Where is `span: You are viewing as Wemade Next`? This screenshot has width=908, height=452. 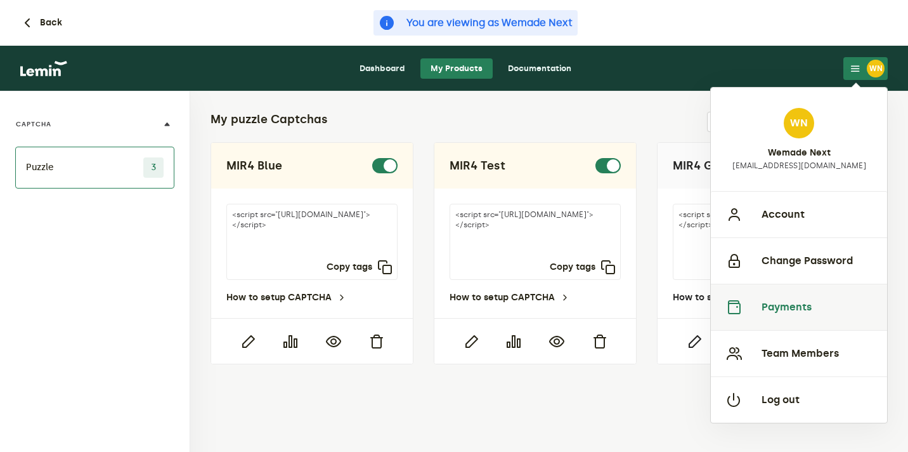 span: You are viewing as Wemade Next is located at coordinates (490, 23).